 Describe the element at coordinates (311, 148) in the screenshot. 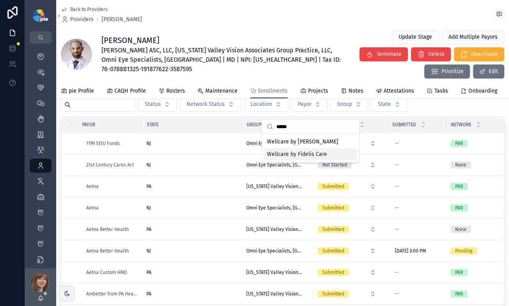

I see `div: Suggestions` at that location.